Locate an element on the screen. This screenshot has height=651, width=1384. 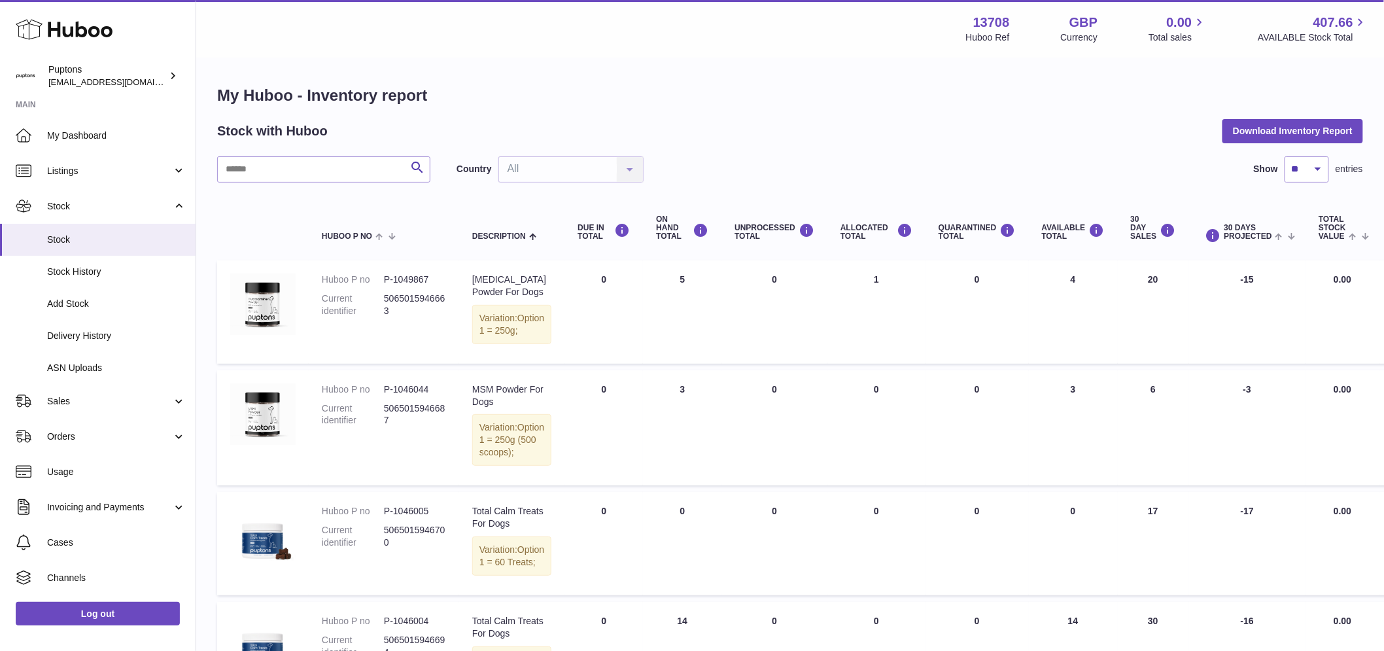
div: AVAILABLE Total is located at coordinates (1073, 232).